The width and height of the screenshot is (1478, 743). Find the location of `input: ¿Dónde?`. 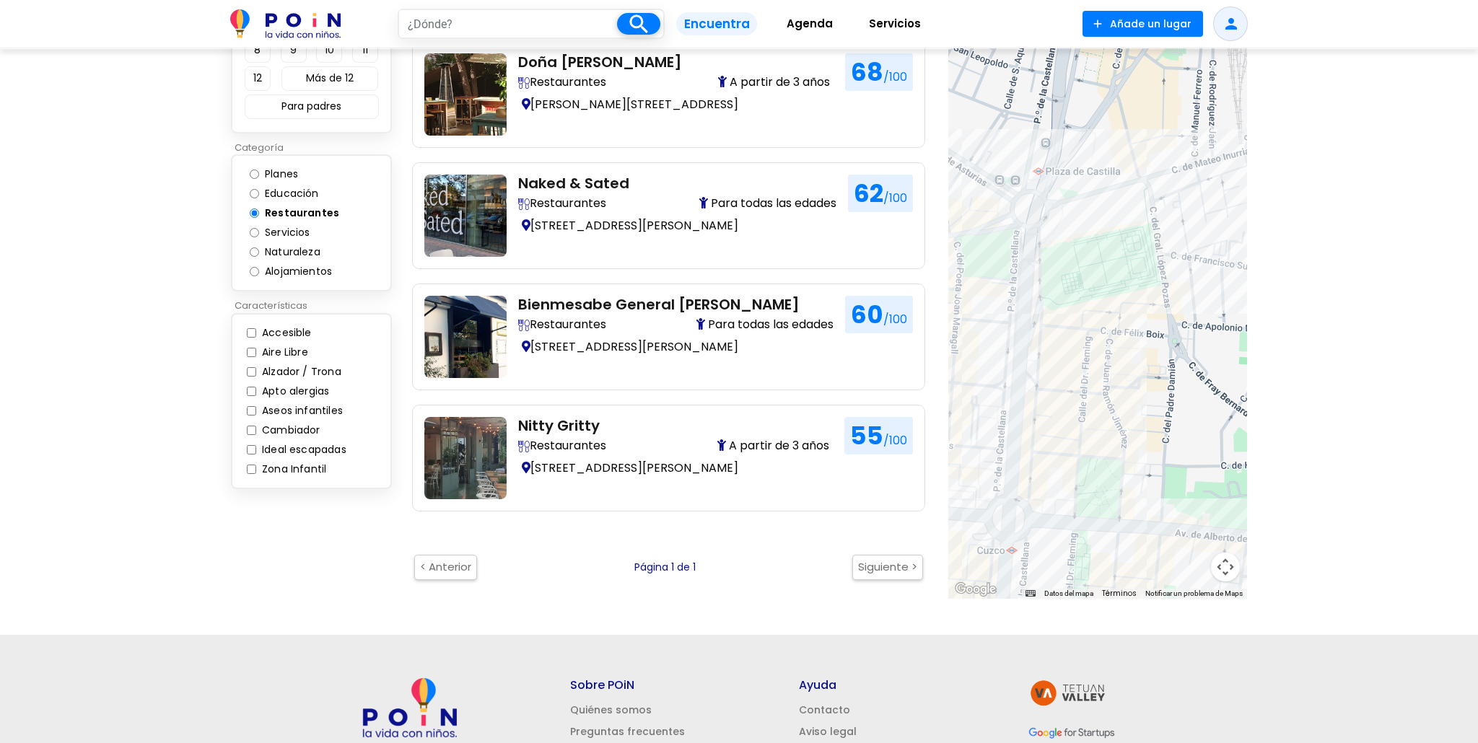

input: ¿Dónde? is located at coordinates (508, 24).